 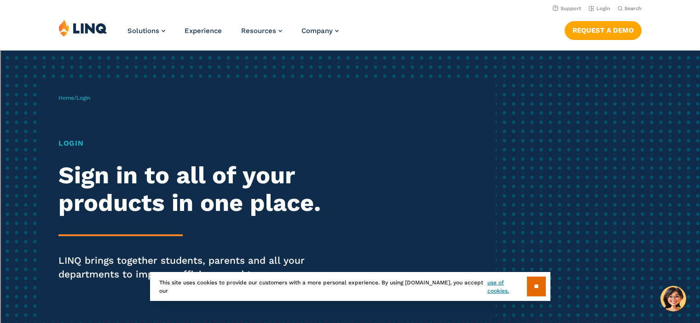 I want to click on img: LINQ | K‑12 Software, so click(x=83, y=28).